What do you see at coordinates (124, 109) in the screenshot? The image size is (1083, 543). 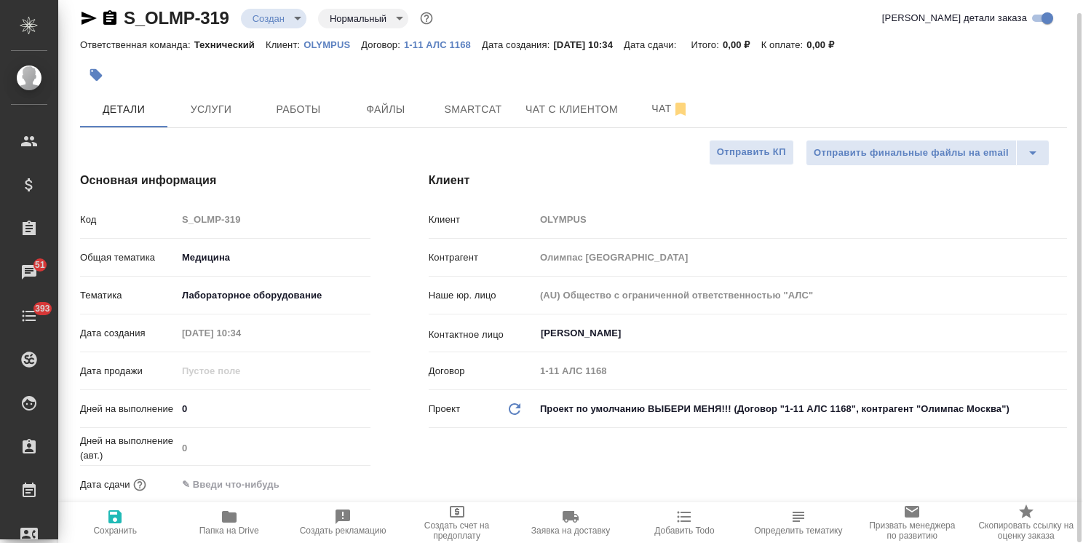 I see `span: Детали` at bounding box center [124, 109].